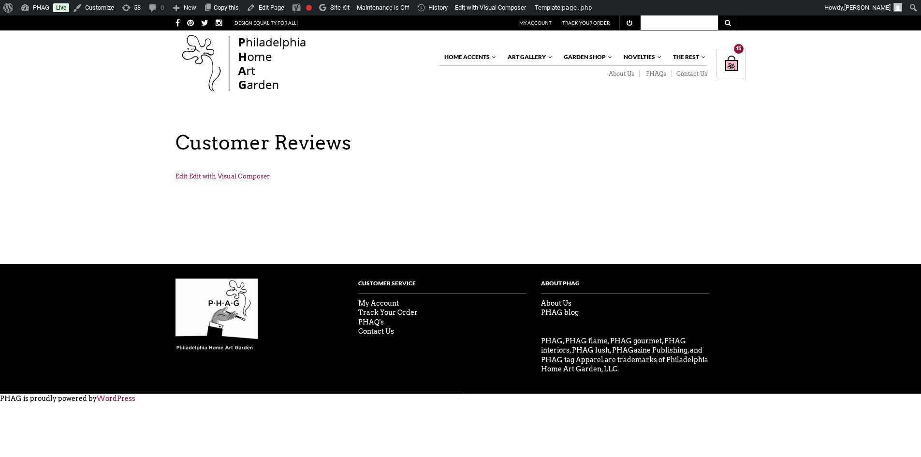 The height and width of the screenshot is (457, 921). What do you see at coordinates (229, 176) in the screenshot?
I see `a: Edit with Visual Composer` at bounding box center [229, 176].